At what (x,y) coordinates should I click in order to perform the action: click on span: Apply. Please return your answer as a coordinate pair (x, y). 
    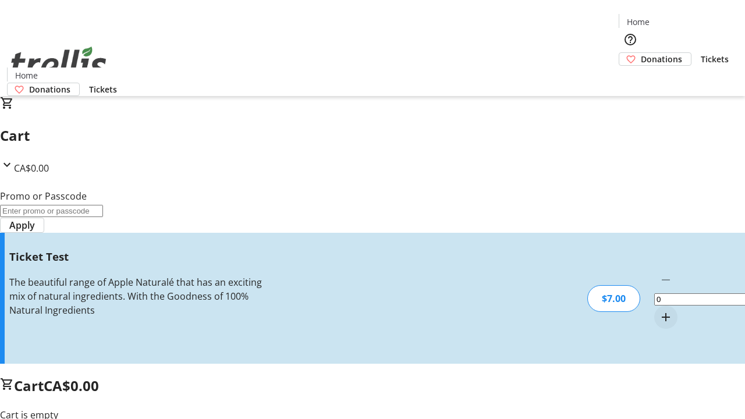
    Looking at the image, I should click on (22, 225).